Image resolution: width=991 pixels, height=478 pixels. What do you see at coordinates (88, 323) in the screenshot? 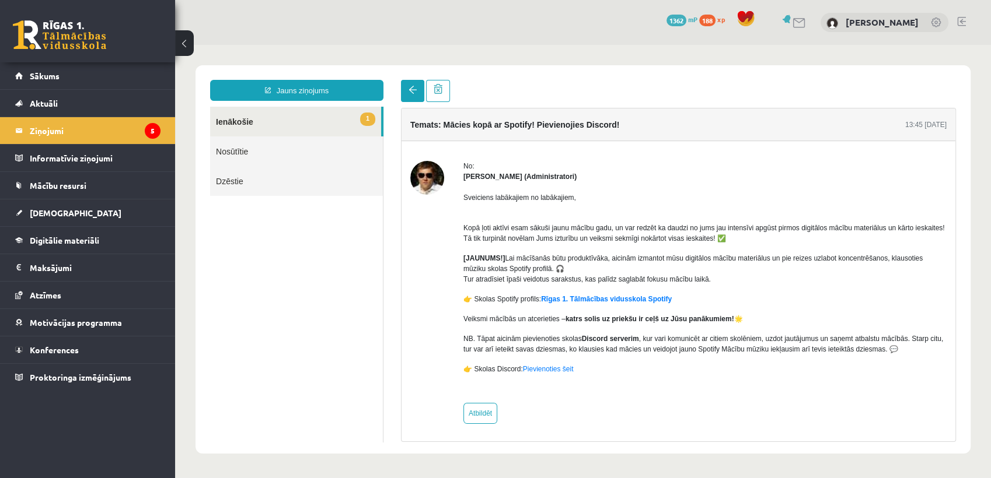
I see `a: Motivācijas programma` at bounding box center [88, 323].